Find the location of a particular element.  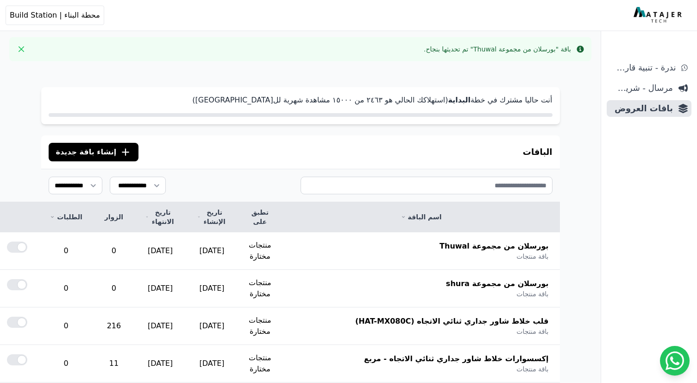

td: 11 is located at coordinates (114, 363).